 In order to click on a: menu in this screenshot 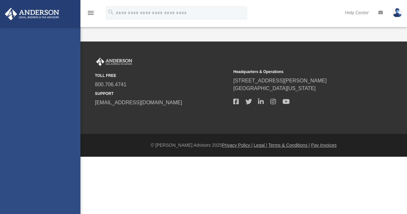, I will do `click(91, 14)`.